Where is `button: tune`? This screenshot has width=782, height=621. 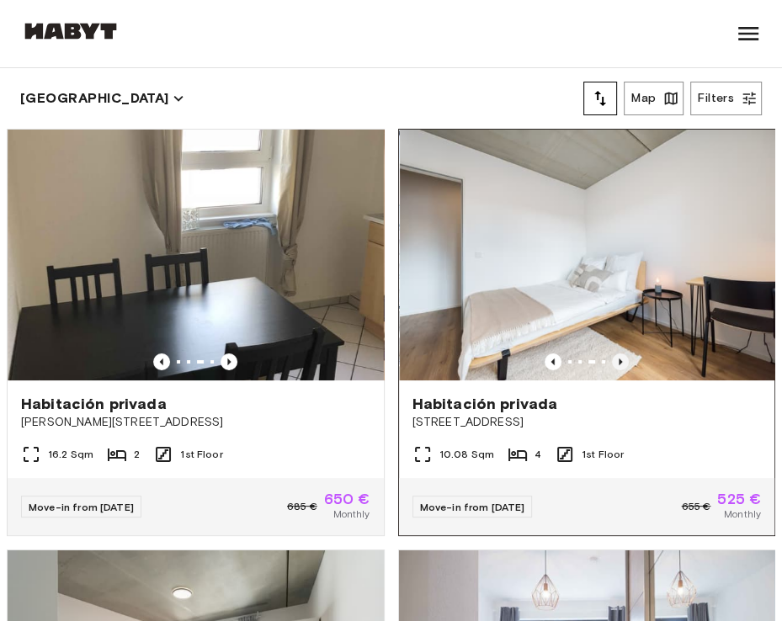
button: tune is located at coordinates (600, 98).